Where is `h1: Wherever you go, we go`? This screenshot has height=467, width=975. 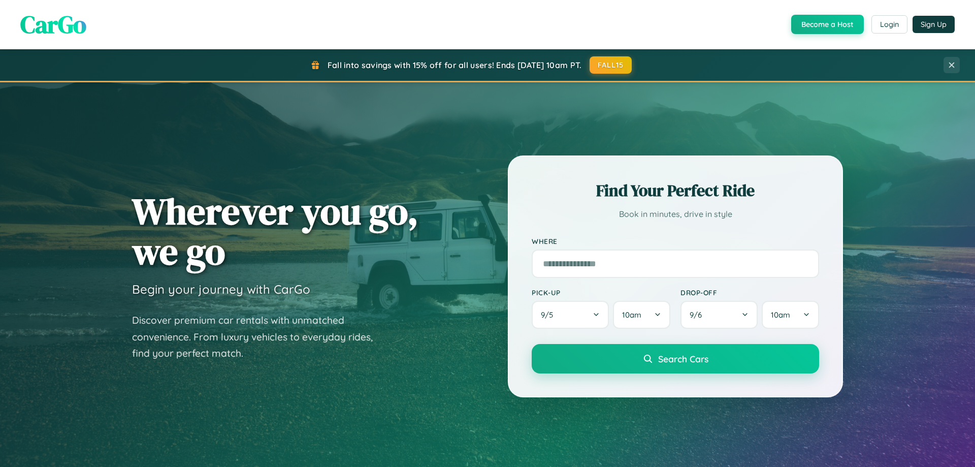
h1: Wherever you go, we go is located at coordinates (275, 231).